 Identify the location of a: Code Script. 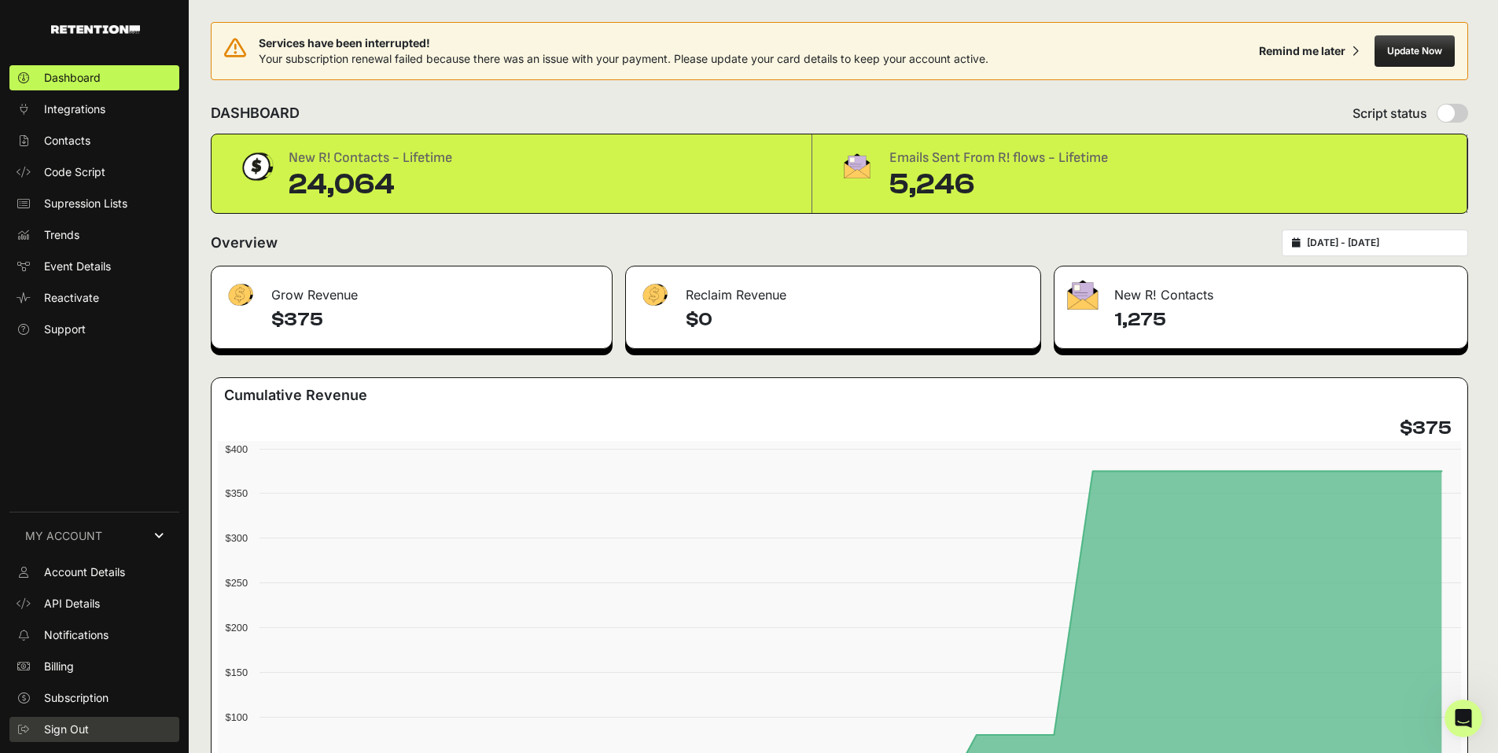
(94, 172).